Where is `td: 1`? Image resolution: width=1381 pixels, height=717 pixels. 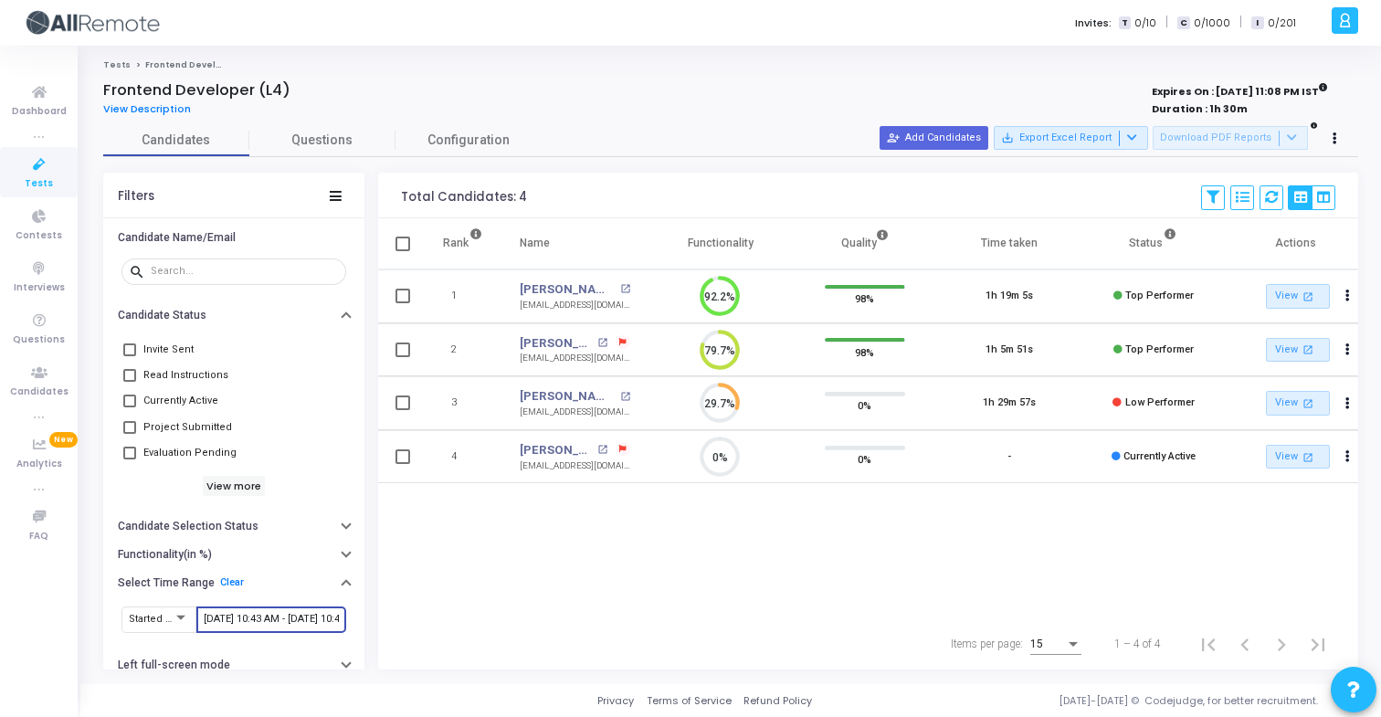
td: 1 is located at coordinates (462, 296).